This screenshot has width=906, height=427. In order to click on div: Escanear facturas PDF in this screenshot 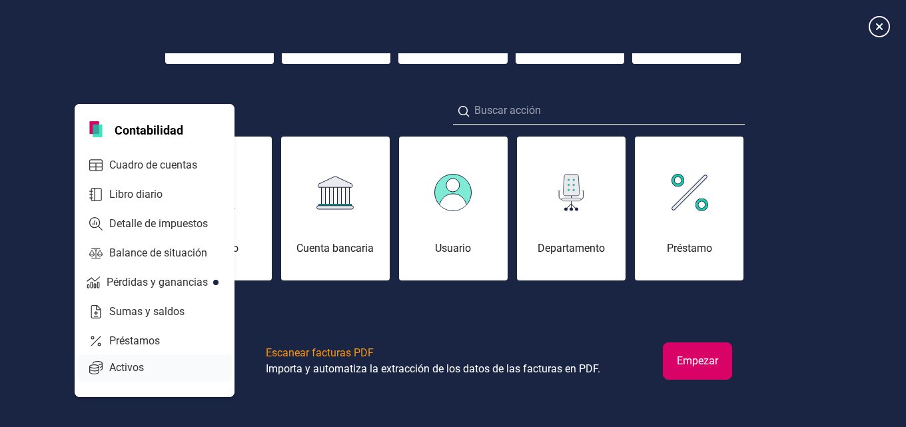, I will do `click(320, 353)`.